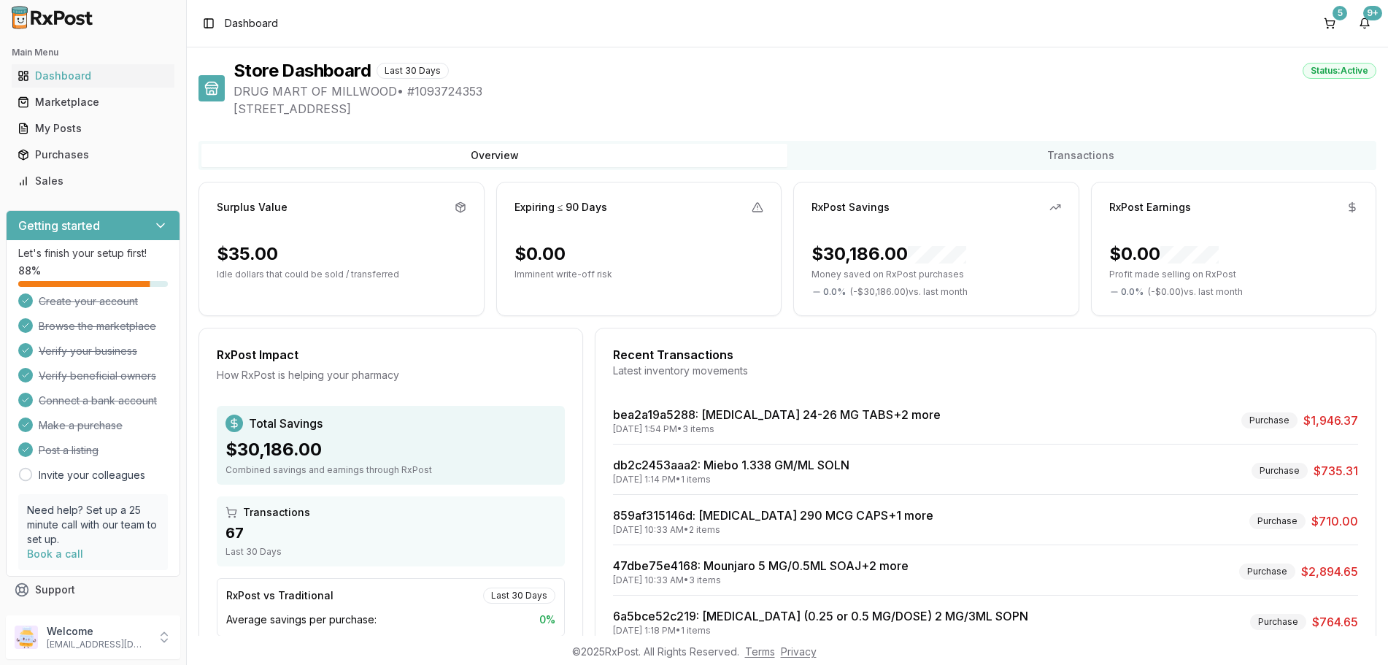  Describe the element at coordinates (252, 207) in the screenshot. I see `div: Surplus Value` at that location.